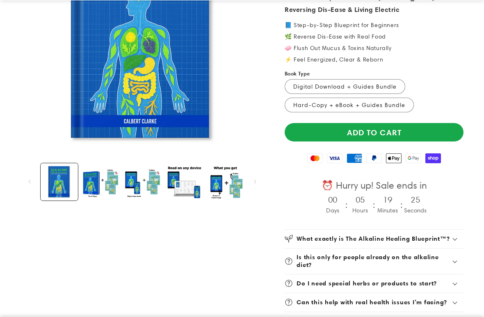 This screenshot has width=484, height=317. What do you see at coordinates (360, 210) in the screenshot?
I see `div: Hours` at bounding box center [360, 210].